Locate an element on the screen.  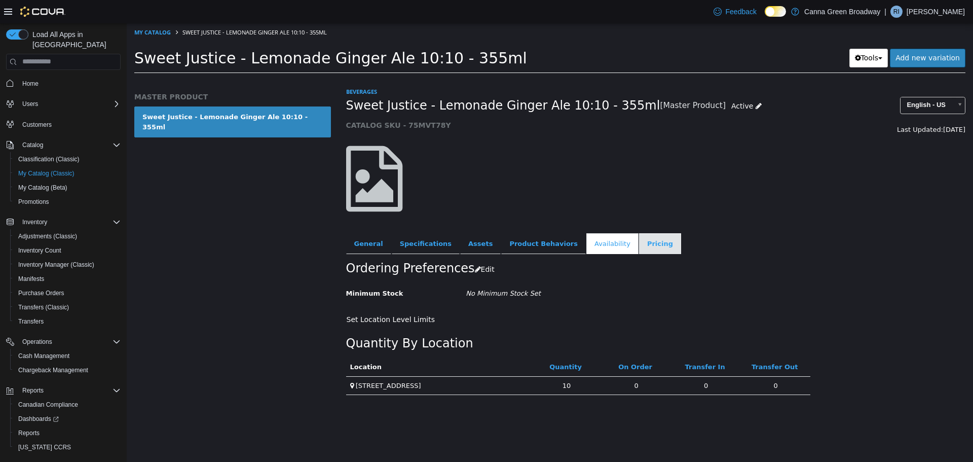
a: Canadian Compliance is located at coordinates (48, 404).